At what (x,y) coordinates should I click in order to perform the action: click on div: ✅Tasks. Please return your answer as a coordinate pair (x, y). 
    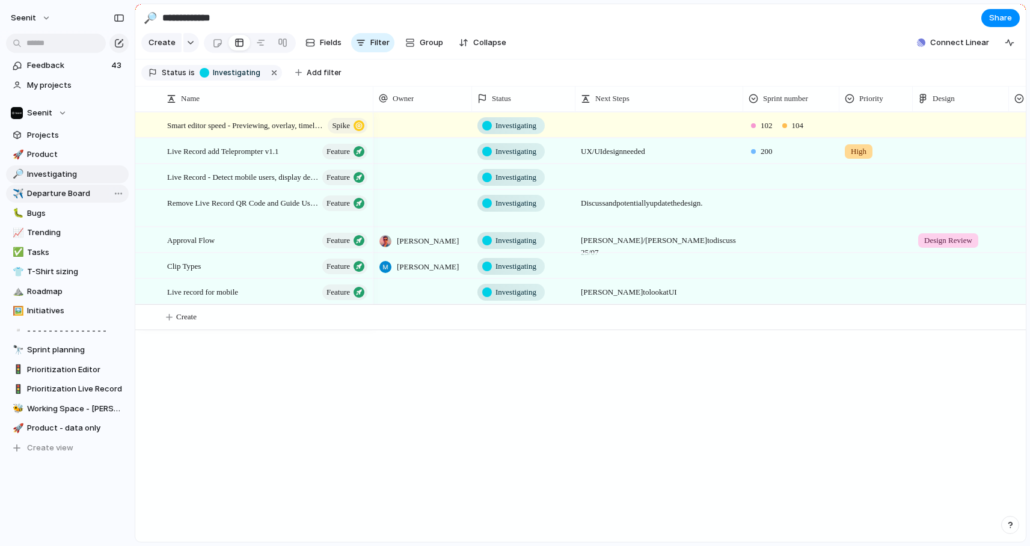
    Looking at the image, I should click on (67, 253).